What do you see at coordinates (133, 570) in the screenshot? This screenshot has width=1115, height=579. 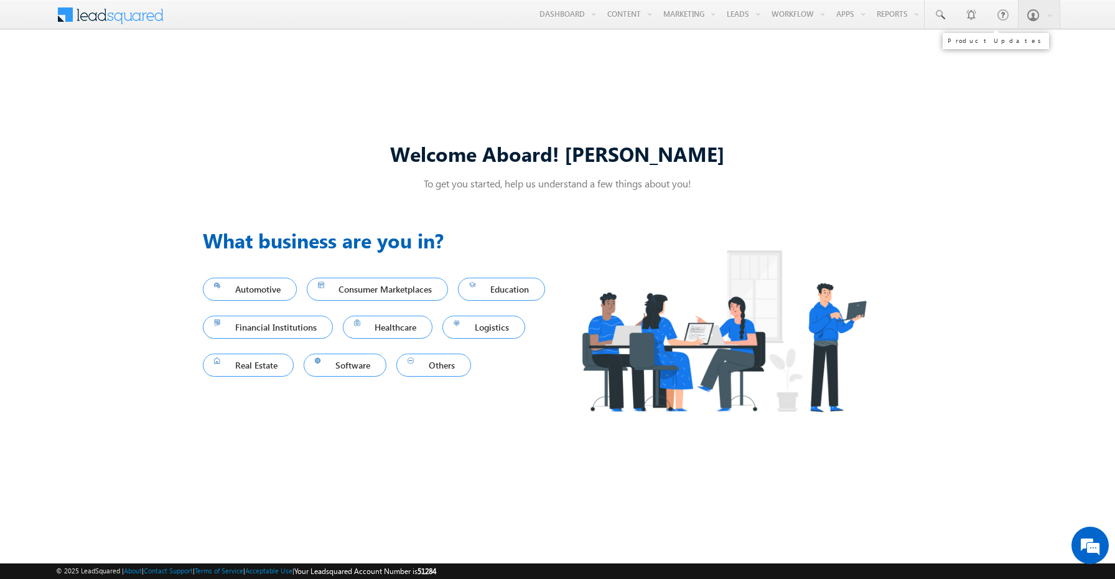 I see `a: About` at bounding box center [133, 570].